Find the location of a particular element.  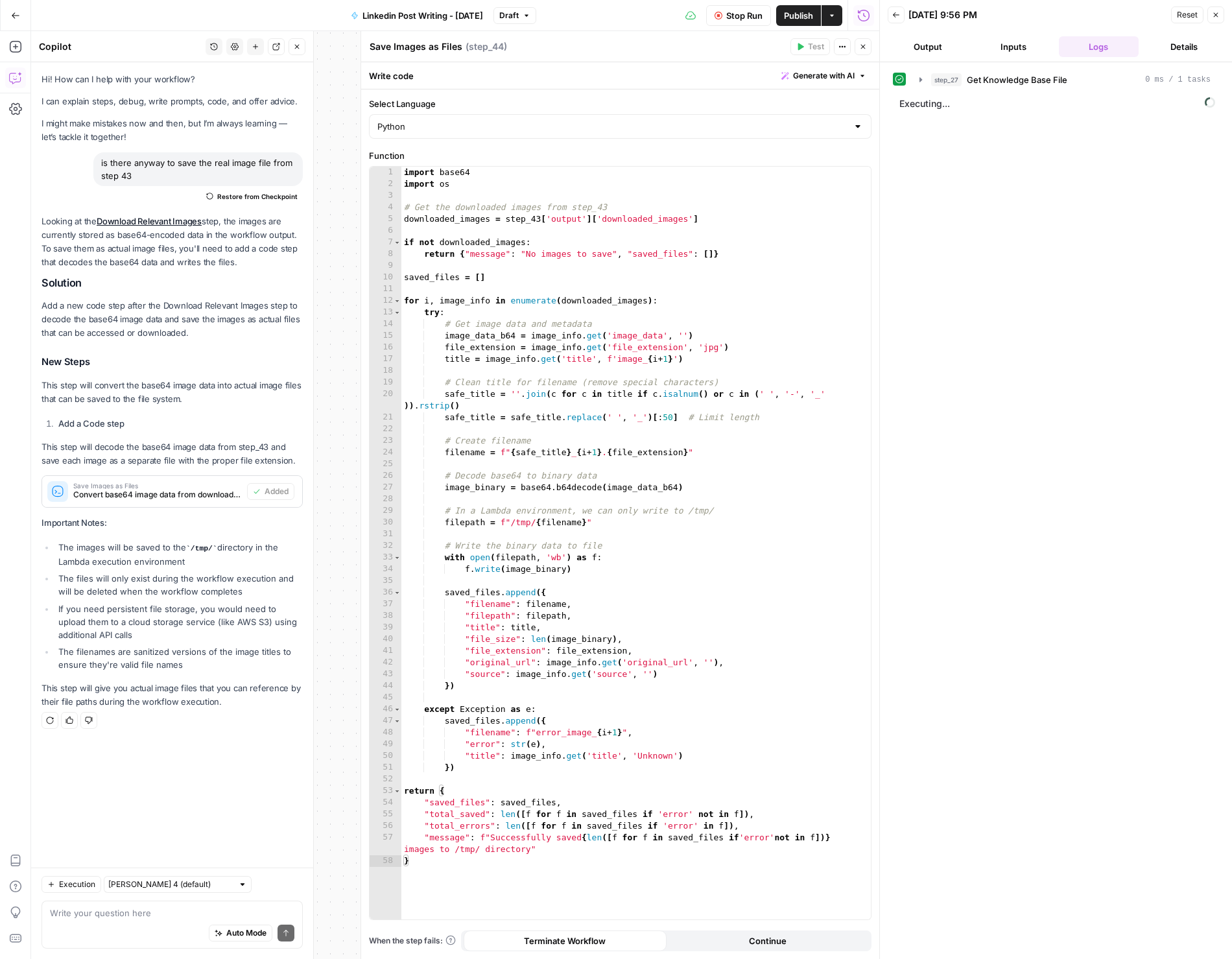

a: When the step fails: is located at coordinates (413, 941).